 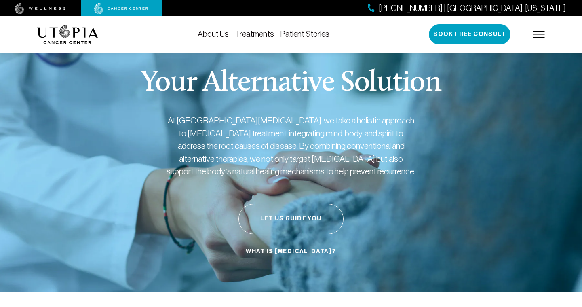 I want to click on a: Treatments, so click(x=255, y=34).